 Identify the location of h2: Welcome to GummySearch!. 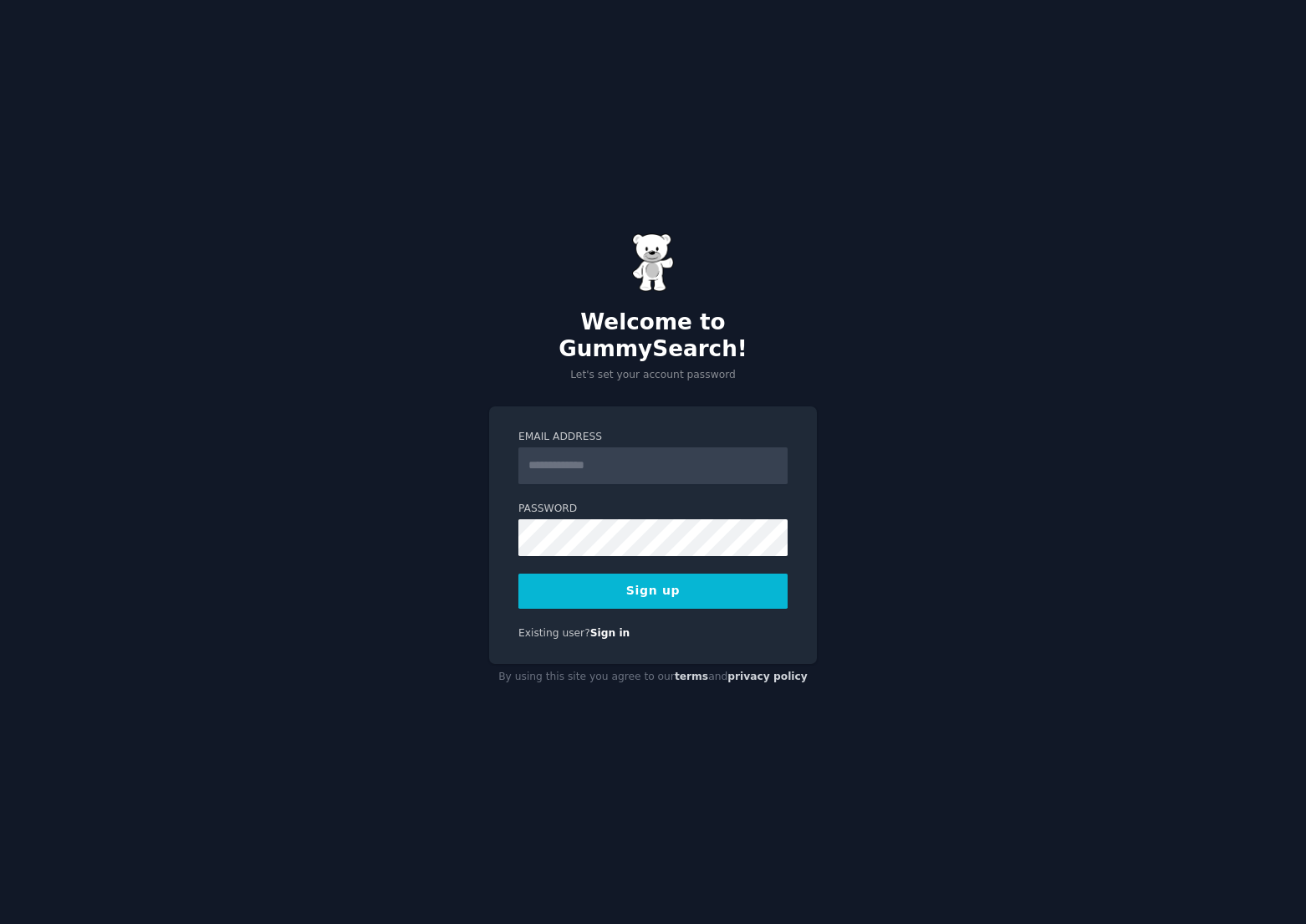
(653, 336).